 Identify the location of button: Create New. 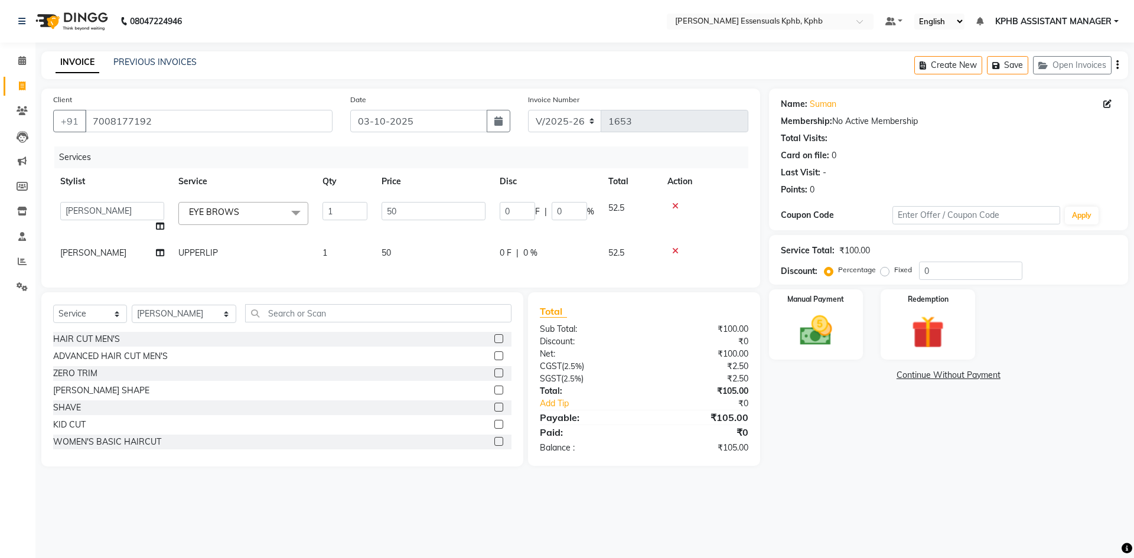
(948, 65).